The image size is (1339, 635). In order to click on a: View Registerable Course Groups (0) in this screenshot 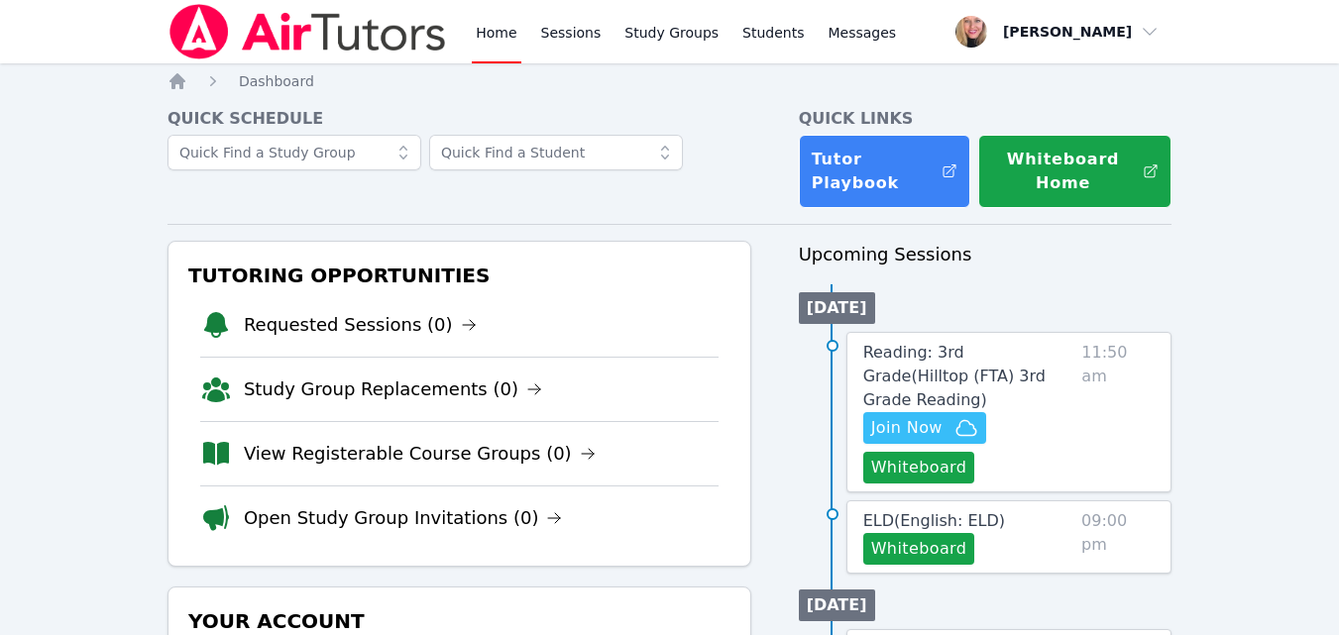, I will do `click(419, 454)`.